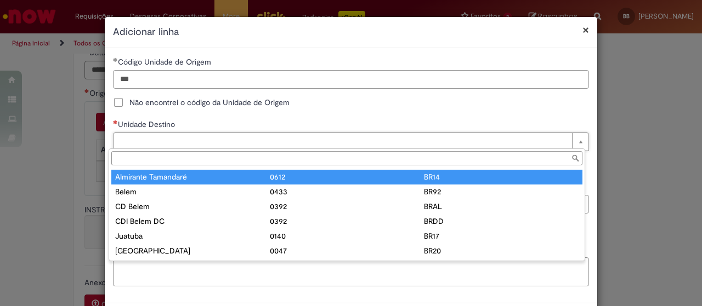 This screenshot has height=306, width=702. What do you see at coordinates (192, 177) in the screenshot?
I see `div: Almirante Tamandaré` at bounding box center [192, 177].